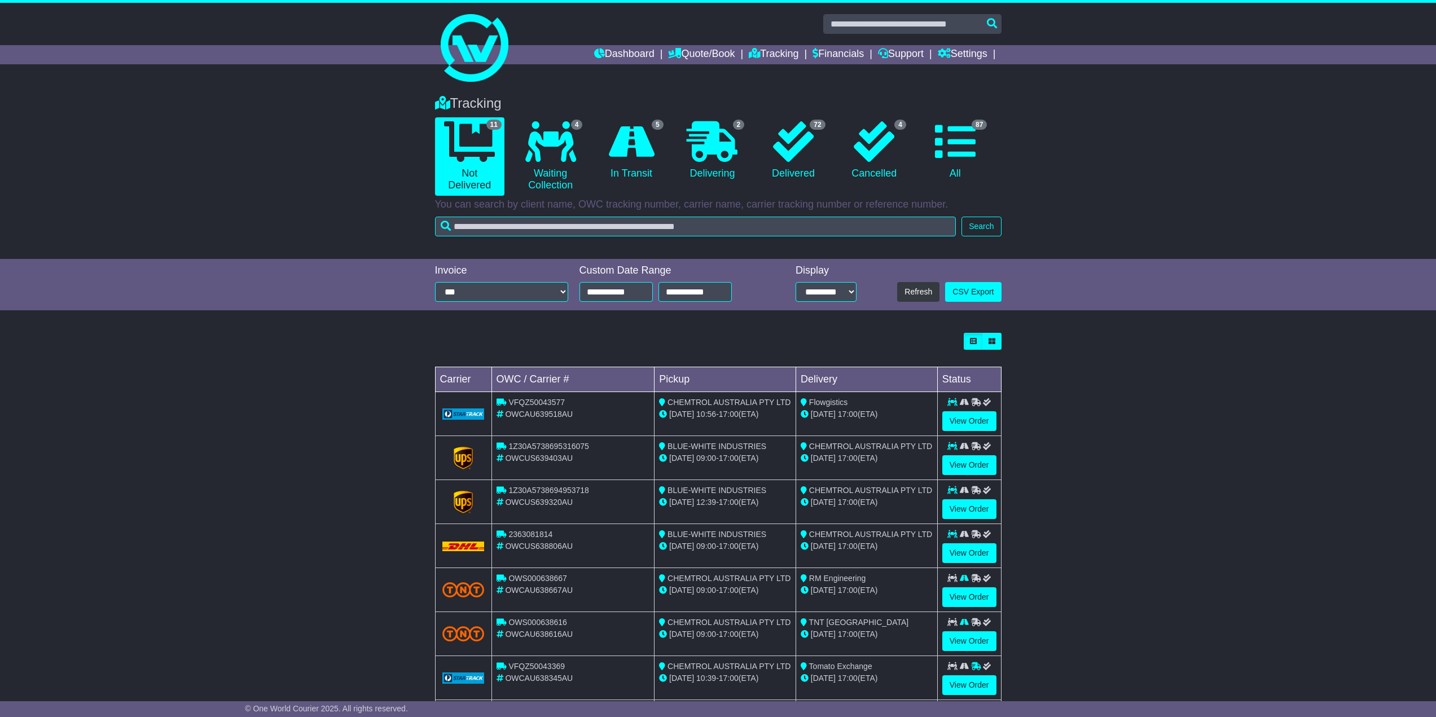  I want to click on span: OWCAU638616AU, so click(539, 634).